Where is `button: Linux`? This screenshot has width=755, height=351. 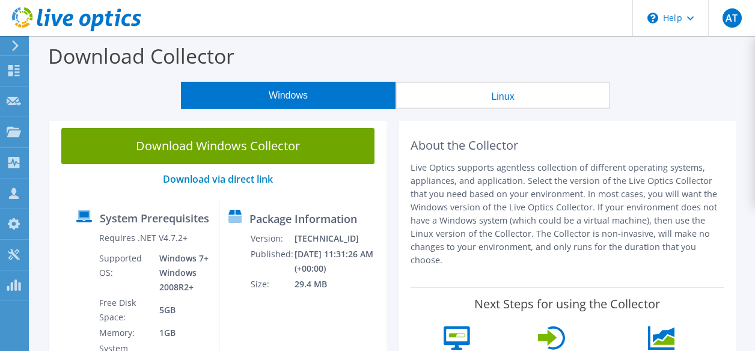 button: Linux is located at coordinates (503, 95).